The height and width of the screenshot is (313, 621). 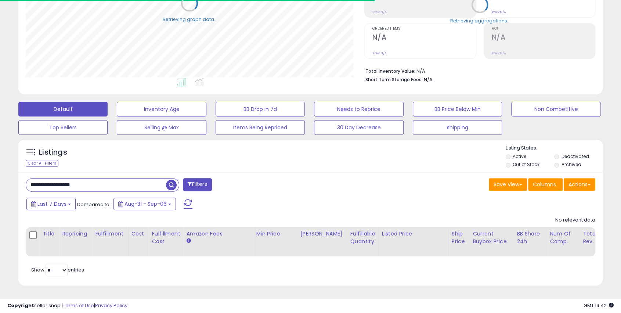 What do you see at coordinates (519, 156) in the screenshot?
I see `label: Active` at bounding box center [519, 156].